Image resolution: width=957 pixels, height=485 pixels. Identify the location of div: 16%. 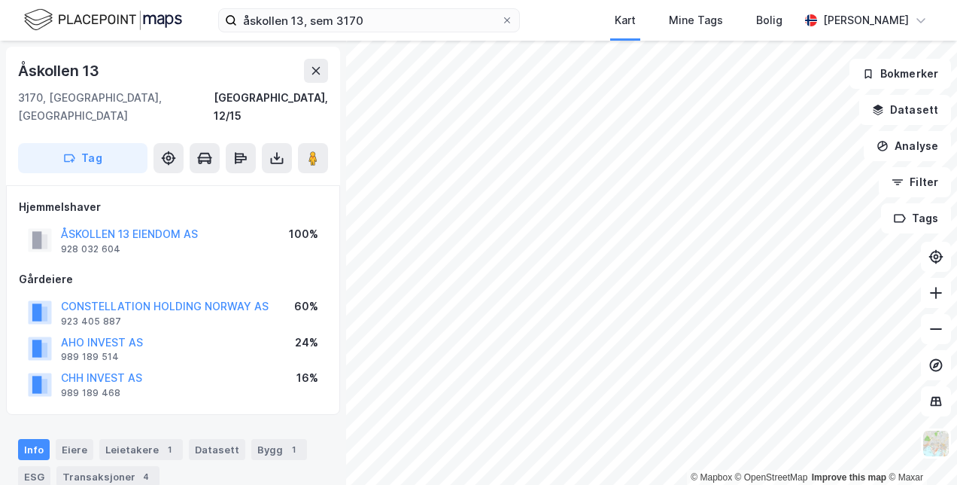
(307, 378).